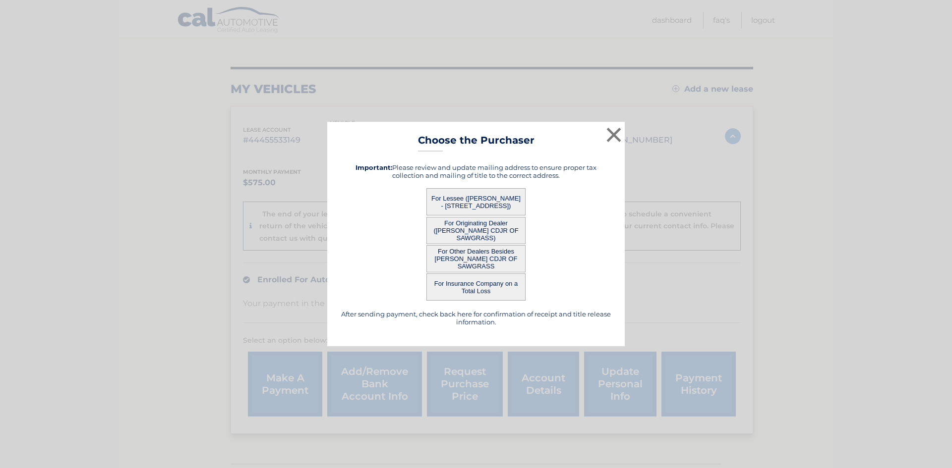 Image resolution: width=952 pixels, height=468 pixels. I want to click on button: For Insurance Company on a Total Loss, so click(476, 287).